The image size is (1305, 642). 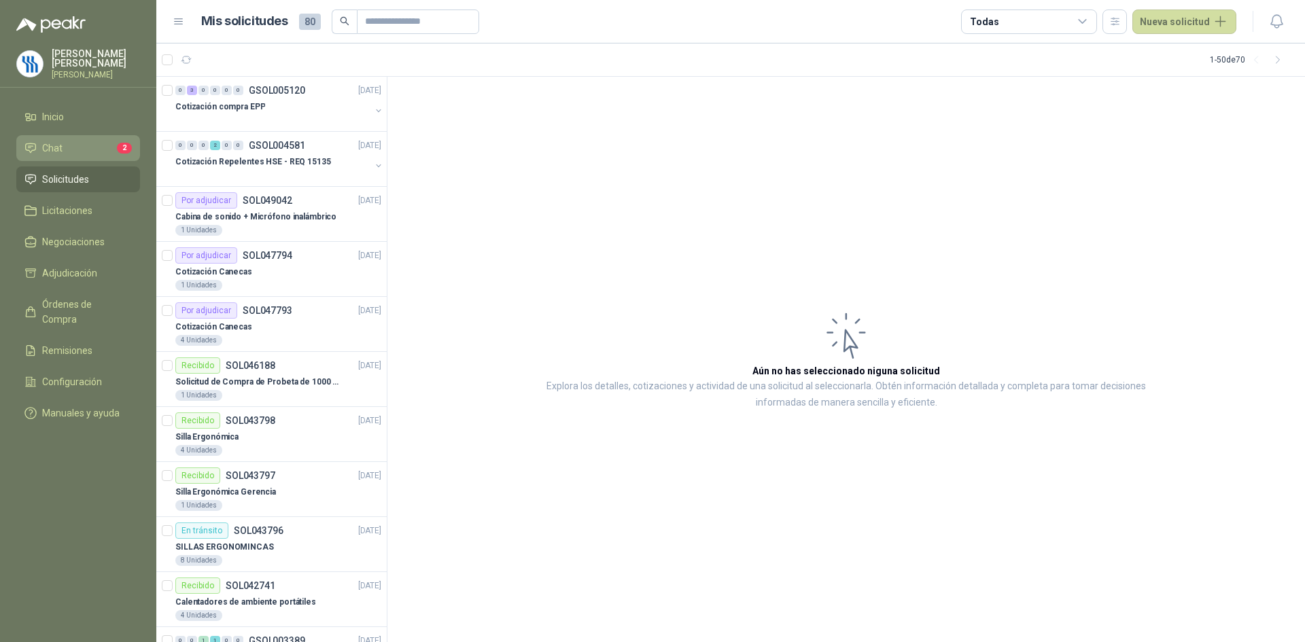 What do you see at coordinates (258, 531) in the screenshot?
I see `p: SOL043796` at bounding box center [258, 531].